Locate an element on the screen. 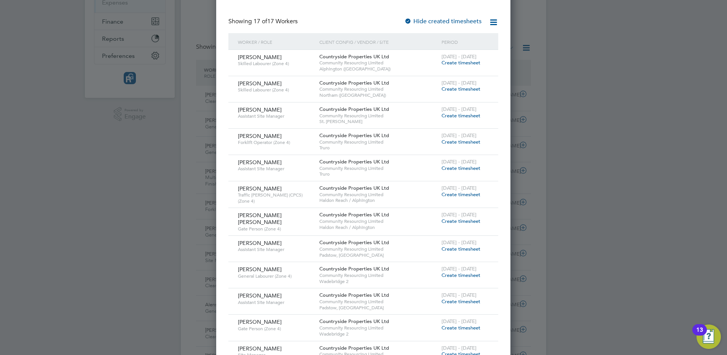 The image size is (727, 355). button: Open Resource Center, 13 new notifications is located at coordinates (709, 337).